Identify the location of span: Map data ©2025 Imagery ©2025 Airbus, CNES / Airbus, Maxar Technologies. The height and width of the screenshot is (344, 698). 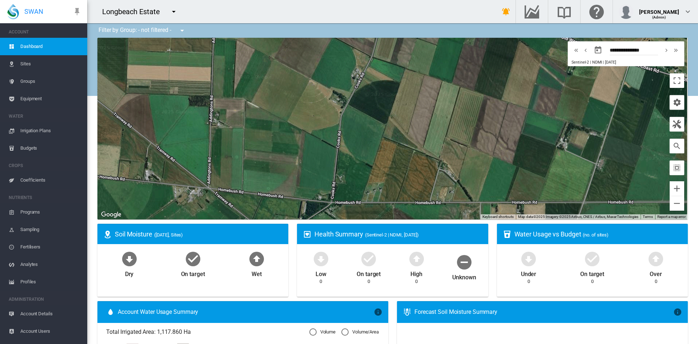
(578, 217).